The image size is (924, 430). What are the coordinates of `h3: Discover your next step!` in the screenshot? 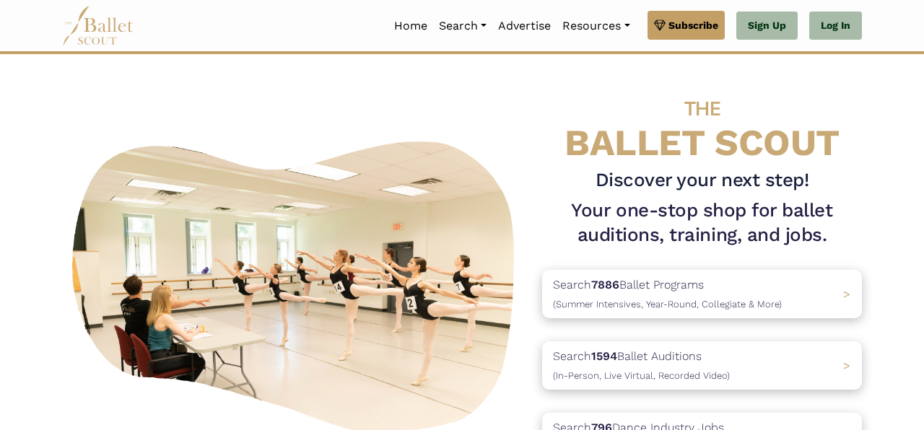 It's located at (702, 180).